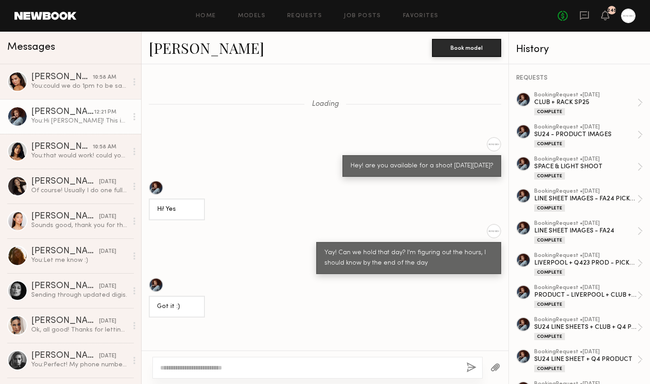 Image resolution: width=650 pixels, height=384 pixels. I want to click on span: Loading, so click(325, 104).